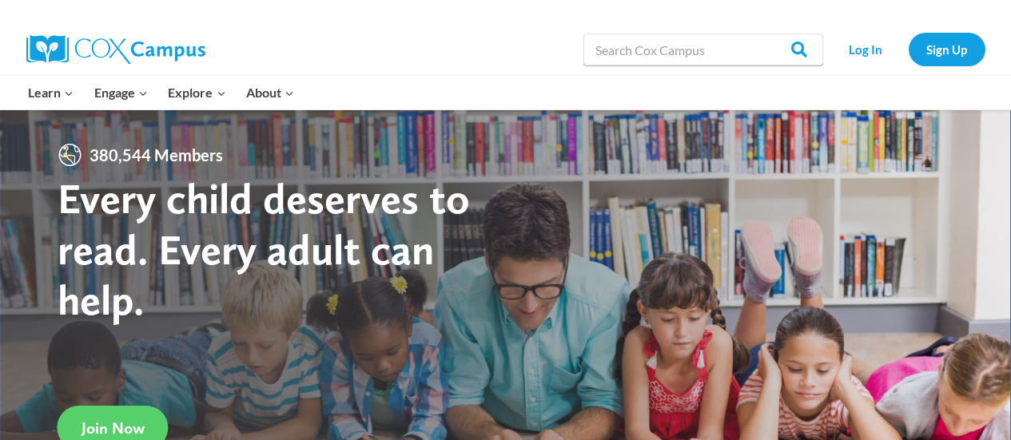  I want to click on nav: Primary Navigation, so click(161, 93).